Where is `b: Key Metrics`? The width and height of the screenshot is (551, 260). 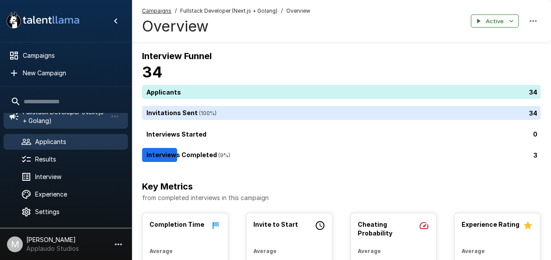 b: Key Metrics is located at coordinates (167, 187).